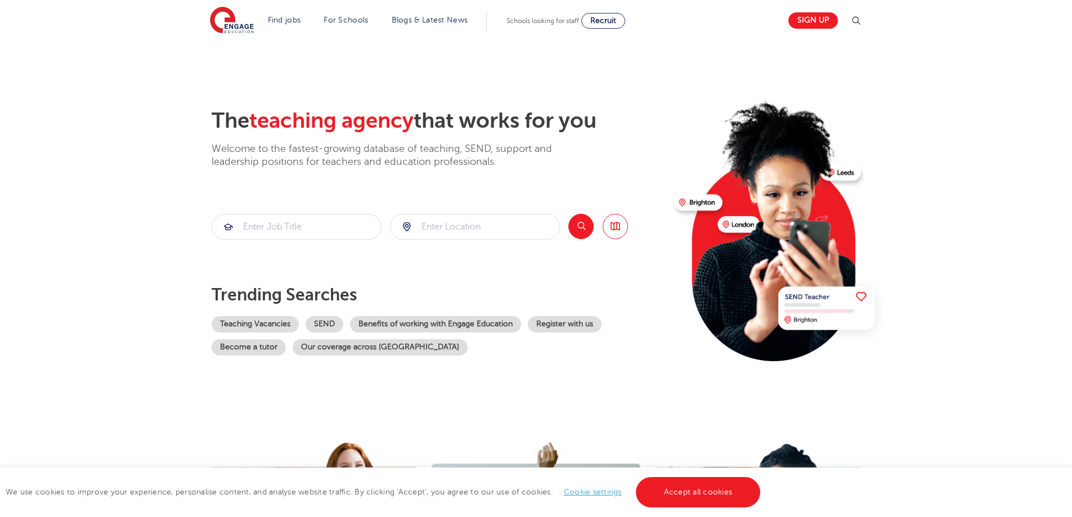  Describe the element at coordinates (438, 121) in the screenshot. I see `h2: The that works for you` at that location.